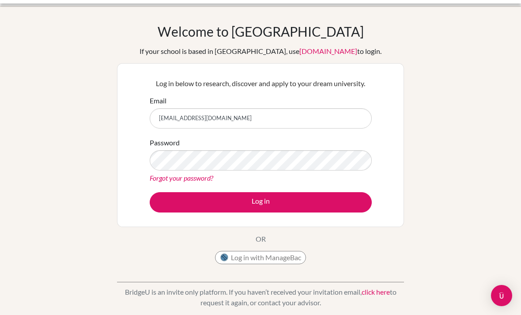 The height and width of the screenshot is (315, 521). I want to click on button: Log in with ManageBac, so click(261, 257).